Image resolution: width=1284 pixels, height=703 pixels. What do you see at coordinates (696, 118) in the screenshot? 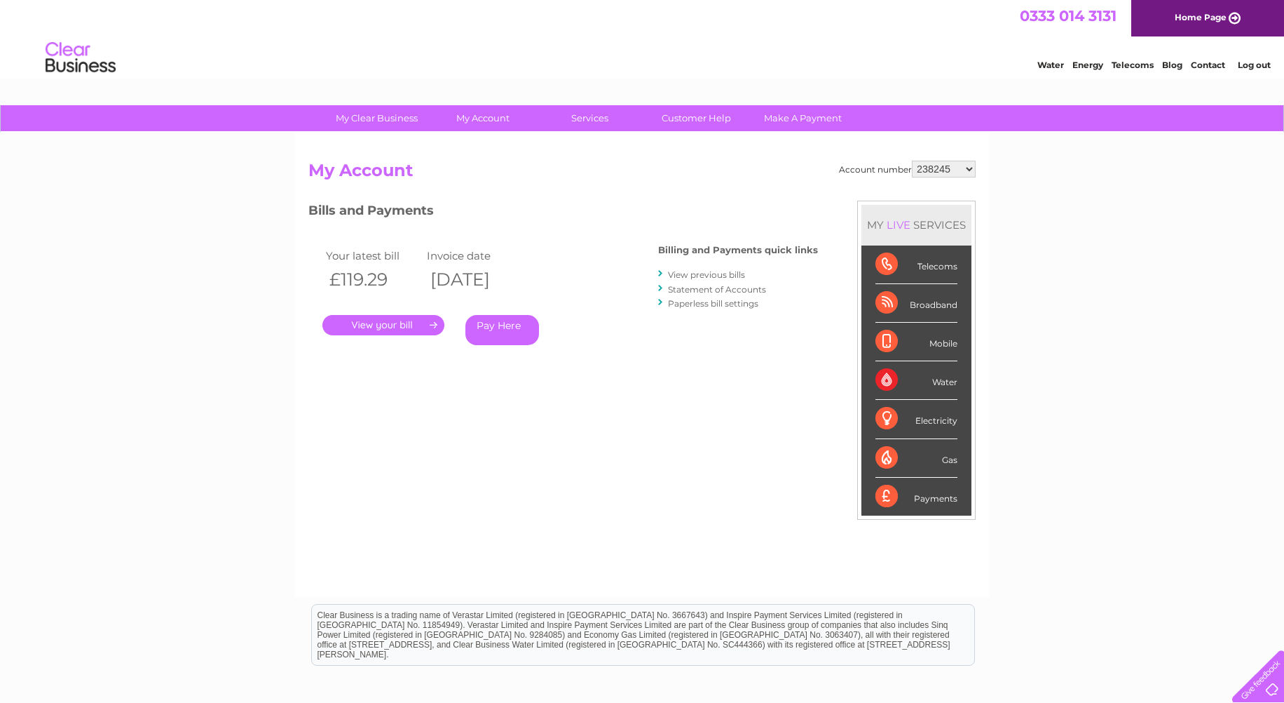
I see `a: Customer Help` at bounding box center [696, 118].